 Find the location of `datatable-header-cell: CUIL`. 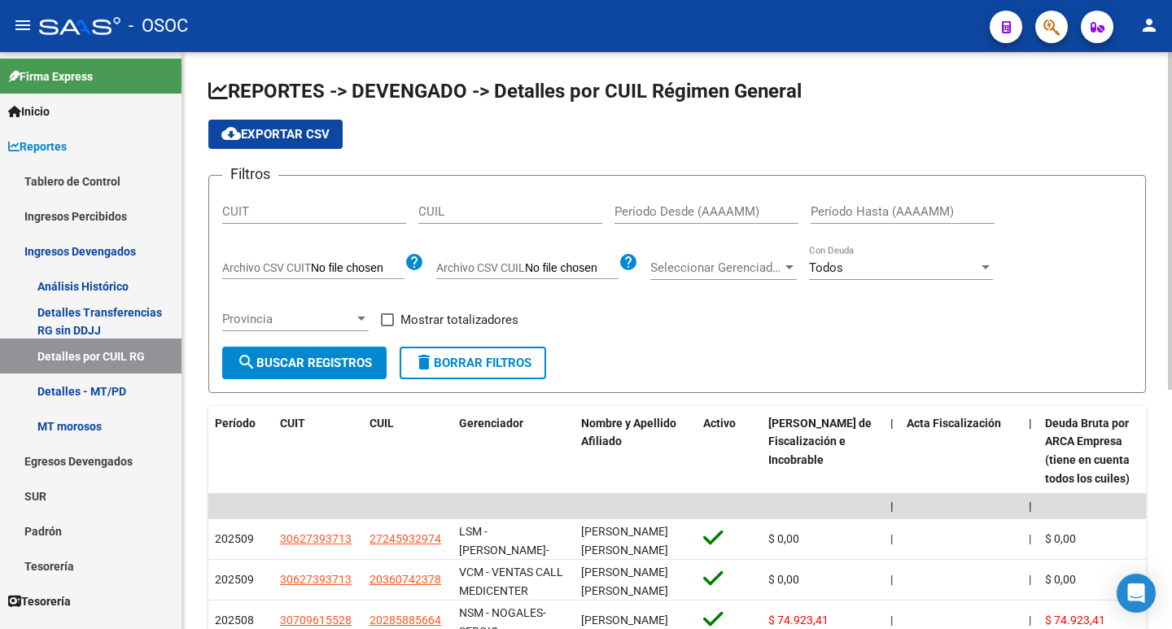

datatable-header-cell: CUIL is located at coordinates (408, 451).